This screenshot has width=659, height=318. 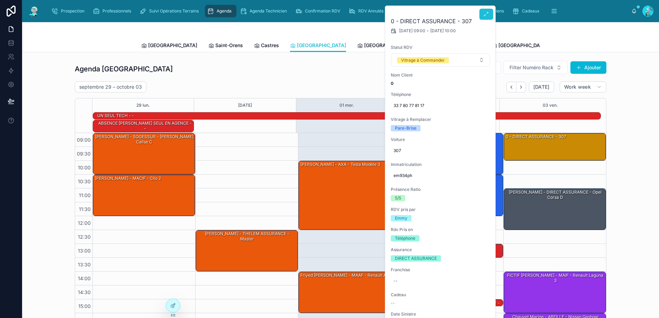 I want to click on a: Suivi Opérations Terrains, so click(x=170, y=11).